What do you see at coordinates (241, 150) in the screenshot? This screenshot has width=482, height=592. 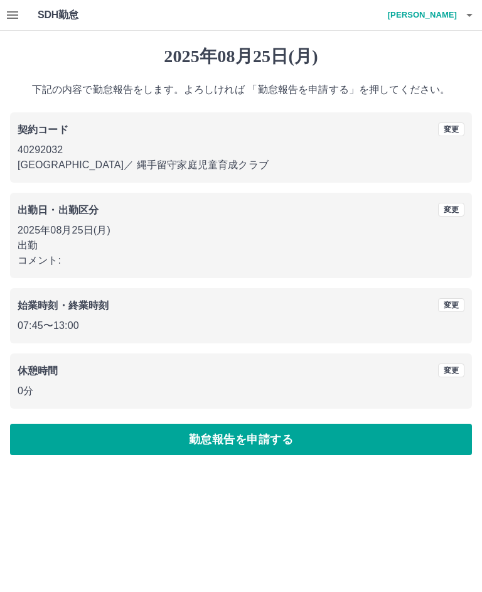 I see `p: 40292032` at bounding box center [241, 150].